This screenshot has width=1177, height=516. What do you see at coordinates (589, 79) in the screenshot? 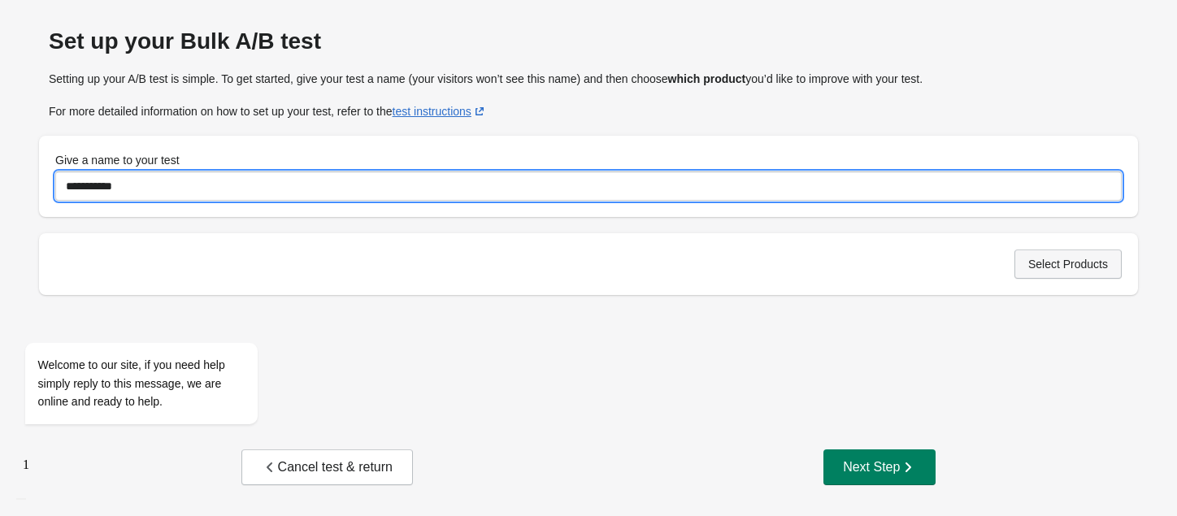
I see `p: Setting up your A/B test is simple. To get started, give your test a name (your visitors won’t se...` at bounding box center [589, 79].